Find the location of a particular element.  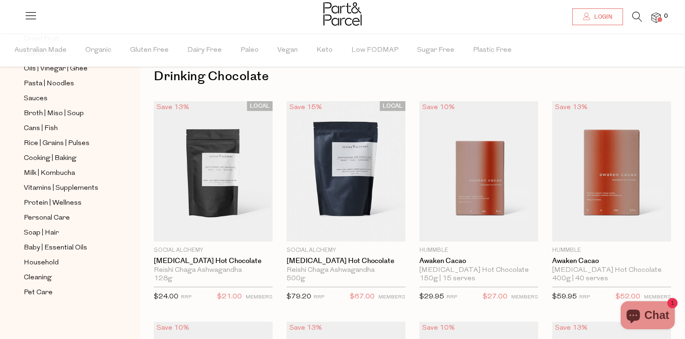

span: $27.00 is located at coordinates (495, 297).